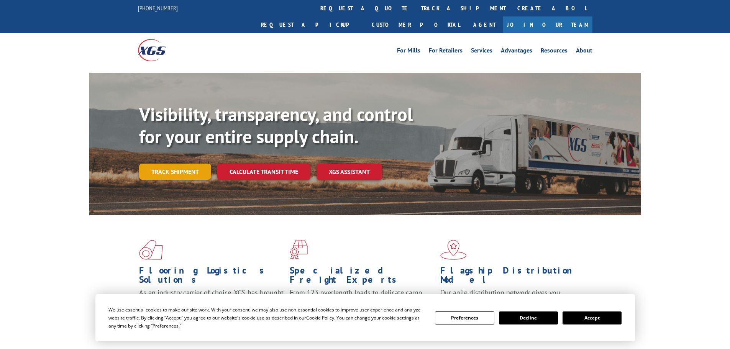 The height and width of the screenshot is (349, 730). I want to click on span: Preferences, so click(166, 326).